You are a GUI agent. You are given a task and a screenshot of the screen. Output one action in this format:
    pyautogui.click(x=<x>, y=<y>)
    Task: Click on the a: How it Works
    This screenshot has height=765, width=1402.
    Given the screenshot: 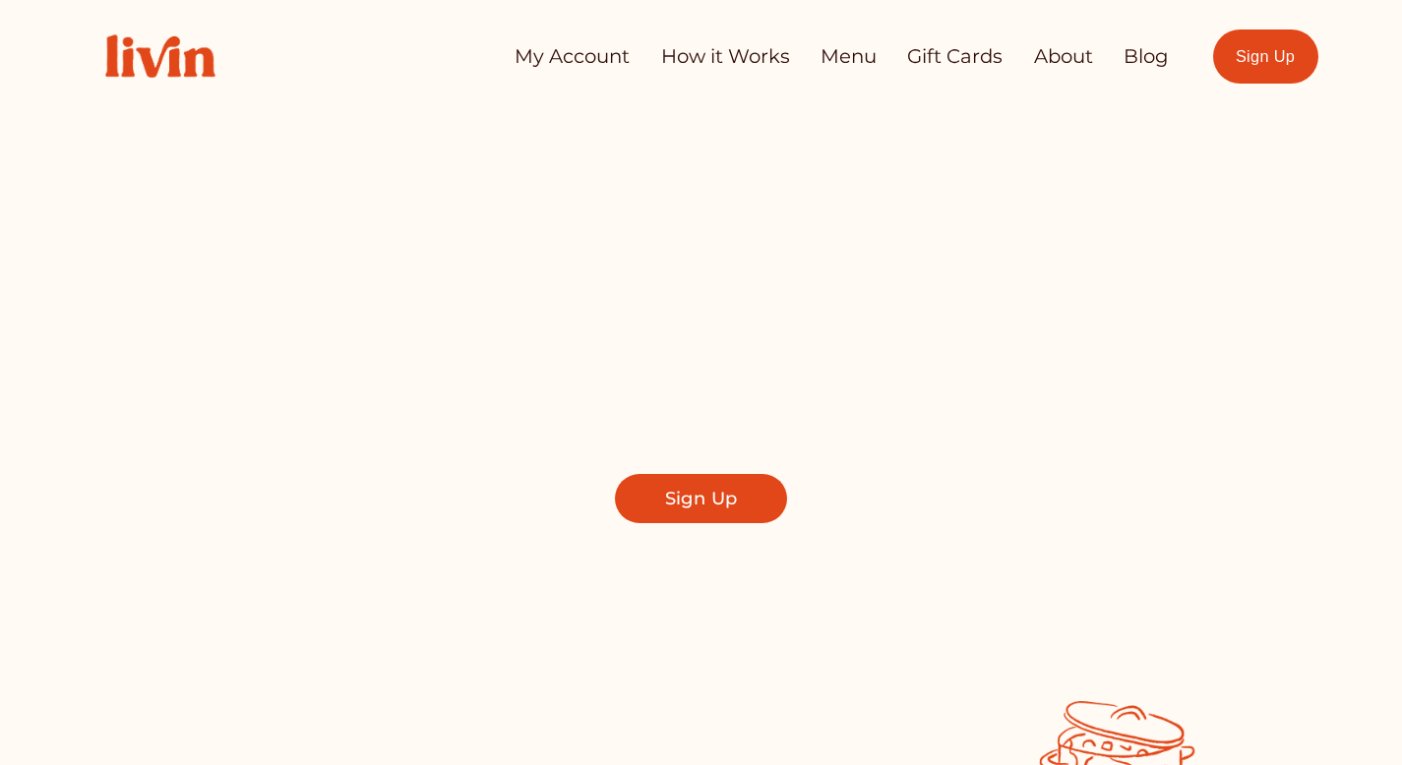 What is the action you would take?
    pyautogui.click(x=725, y=56)
    